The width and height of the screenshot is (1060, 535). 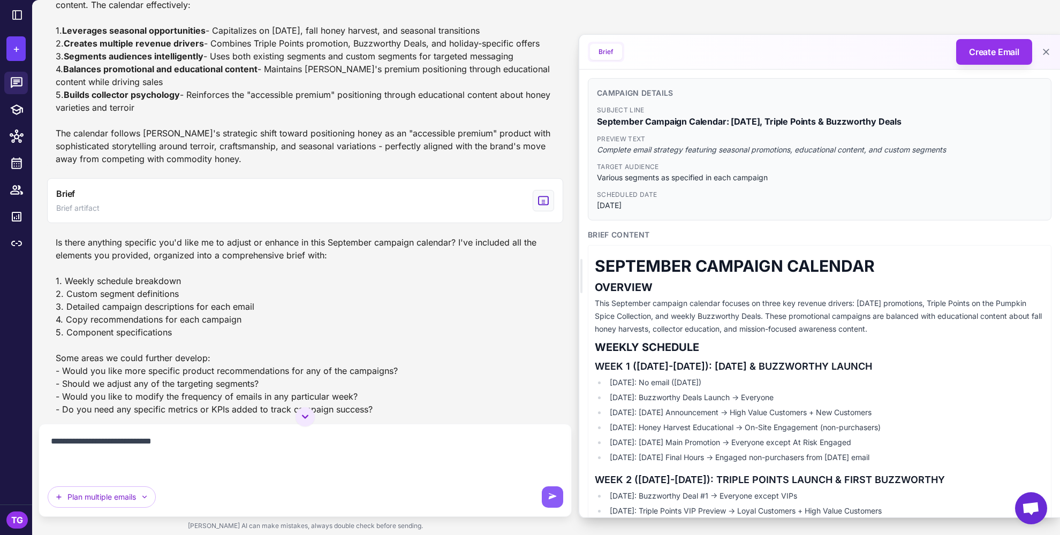 What do you see at coordinates (17, 520) in the screenshot?
I see `div: TG` at bounding box center [17, 520].